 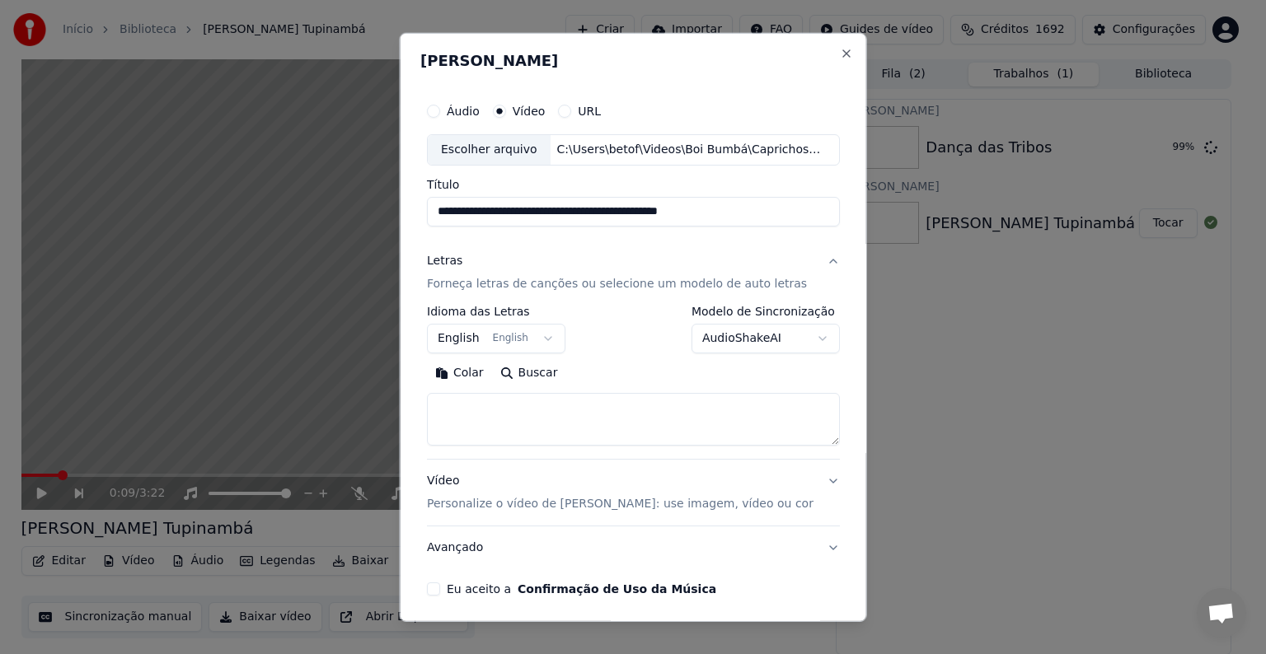 I want to click on label: Vídeo, so click(x=528, y=111).